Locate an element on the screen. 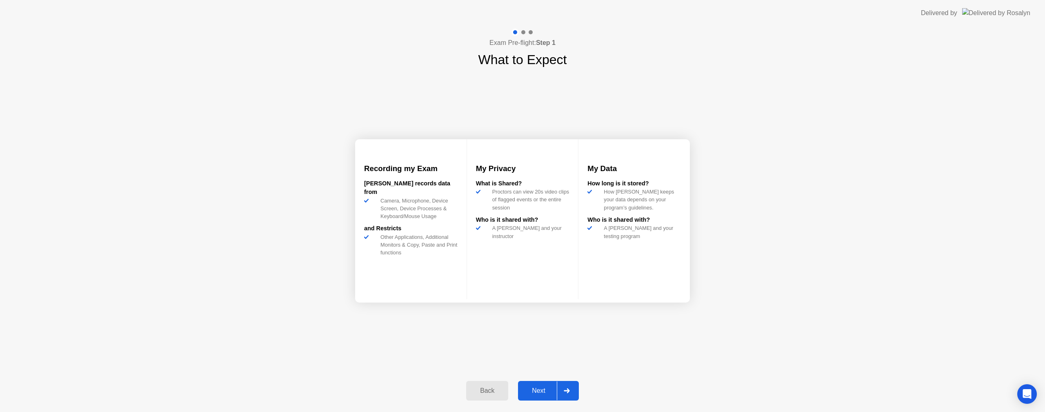 The height and width of the screenshot is (412, 1045). div: Other Applications, Additional Monitors & Copy, Paste and Print functions is located at coordinates (417, 245).